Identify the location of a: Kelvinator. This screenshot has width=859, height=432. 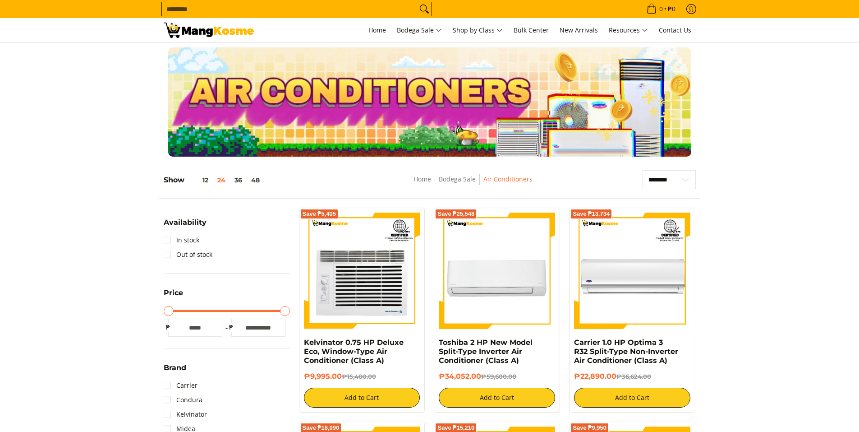
(185, 414).